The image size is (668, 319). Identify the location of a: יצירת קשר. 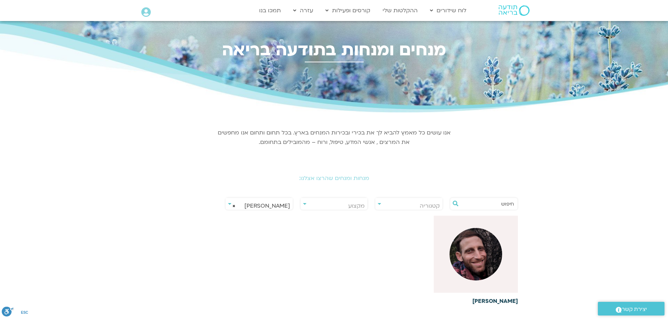
(631, 309).